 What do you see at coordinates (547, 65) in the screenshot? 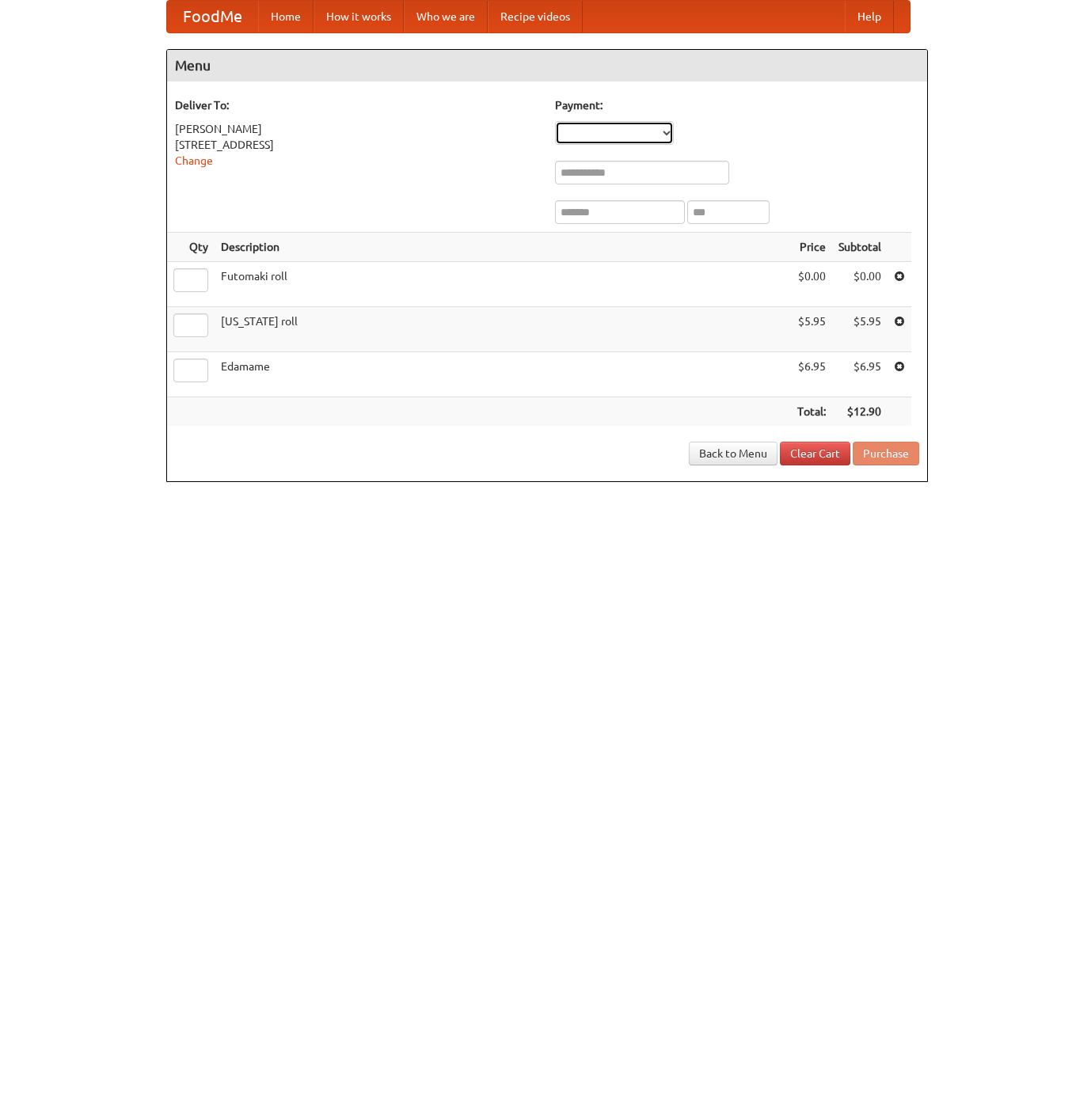
I see `h4: Menu` at bounding box center [547, 65].